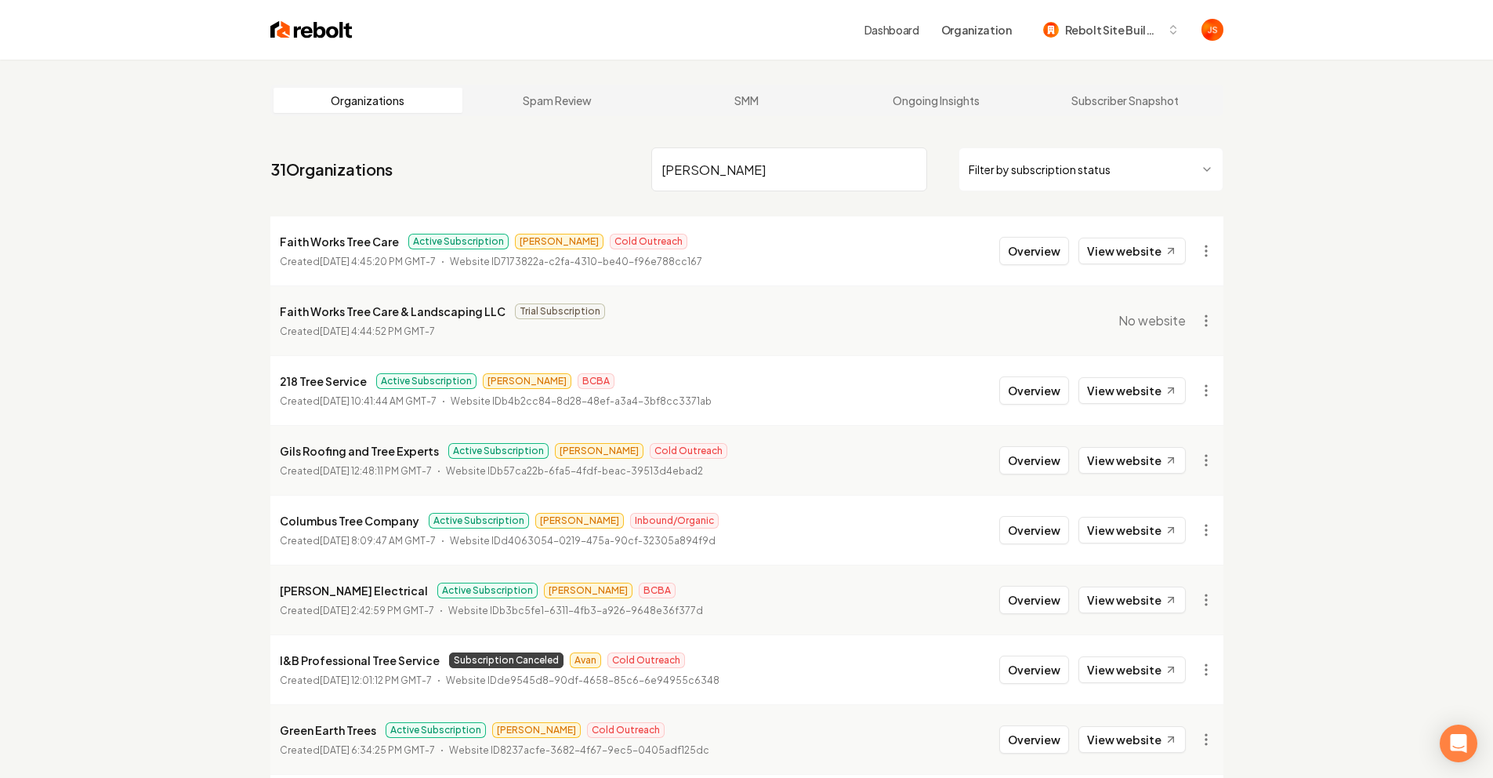 The height and width of the screenshot is (778, 1493). I want to click on img: James Shamoun, so click(1213, 30).